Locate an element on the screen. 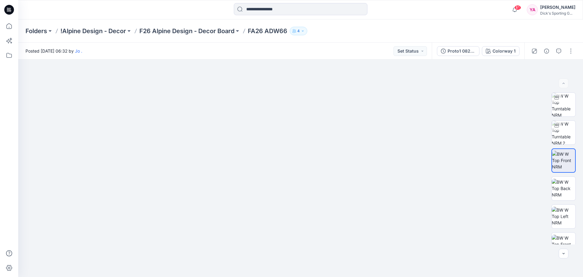  div: Colorway 1 is located at coordinates (504, 51).